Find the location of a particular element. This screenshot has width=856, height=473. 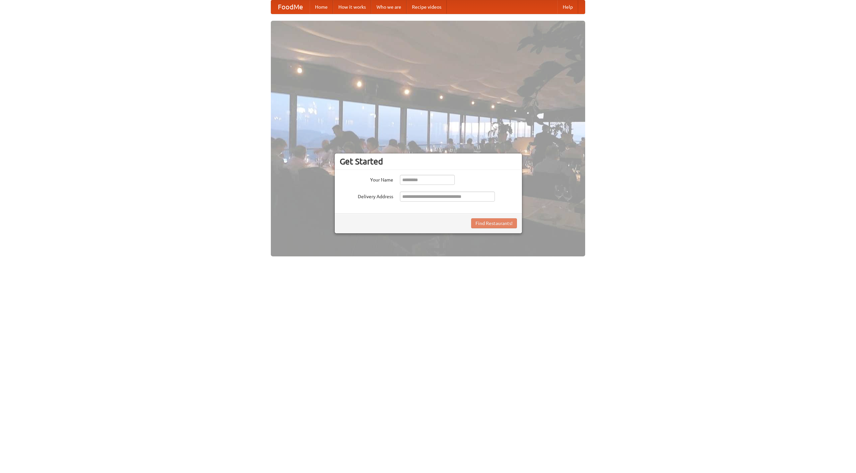

a: How it works is located at coordinates (352, 7).